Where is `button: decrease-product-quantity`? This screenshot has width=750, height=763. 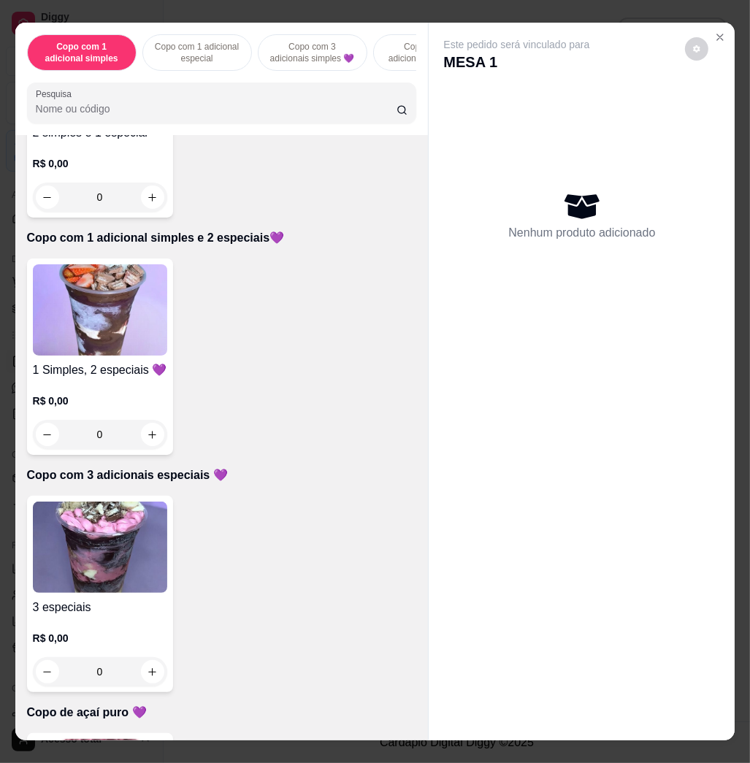
button: decrease-product-quantity is located at coordinates (697, 49).